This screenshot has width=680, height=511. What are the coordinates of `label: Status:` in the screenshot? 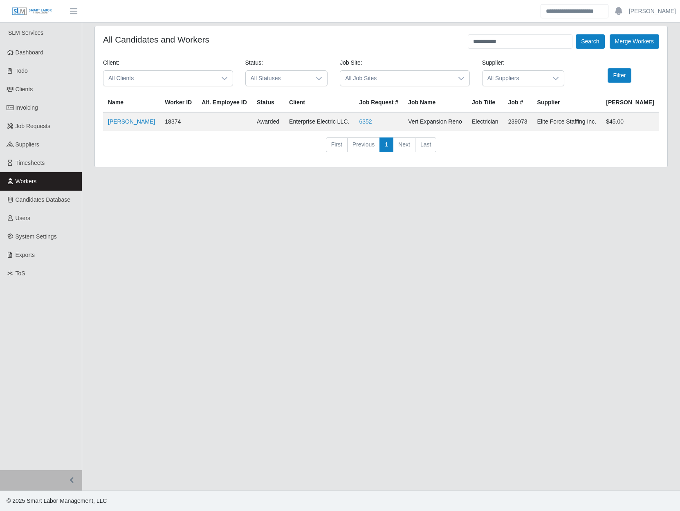 It's located at (254, 63).